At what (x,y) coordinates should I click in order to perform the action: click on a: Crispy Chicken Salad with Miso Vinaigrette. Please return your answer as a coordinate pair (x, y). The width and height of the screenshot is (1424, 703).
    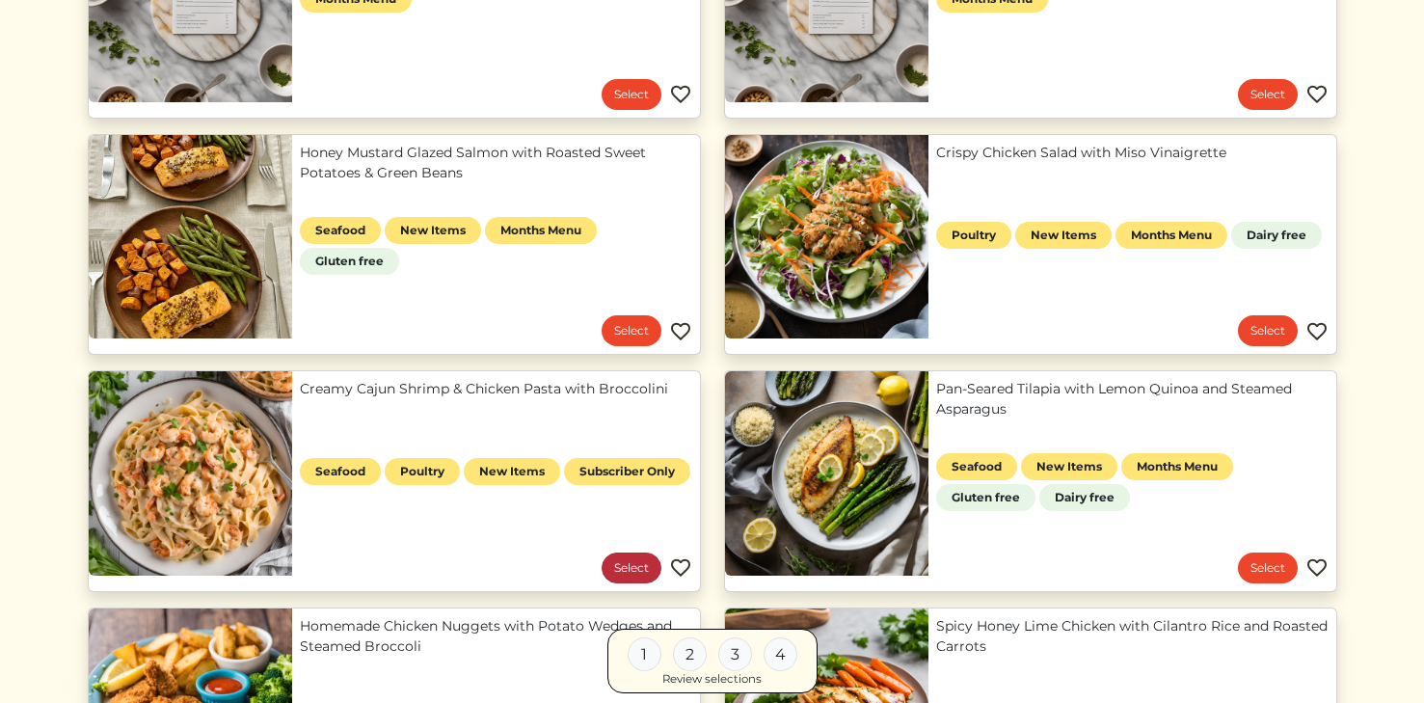
    Looking at the image, I should click on (1132, 152).